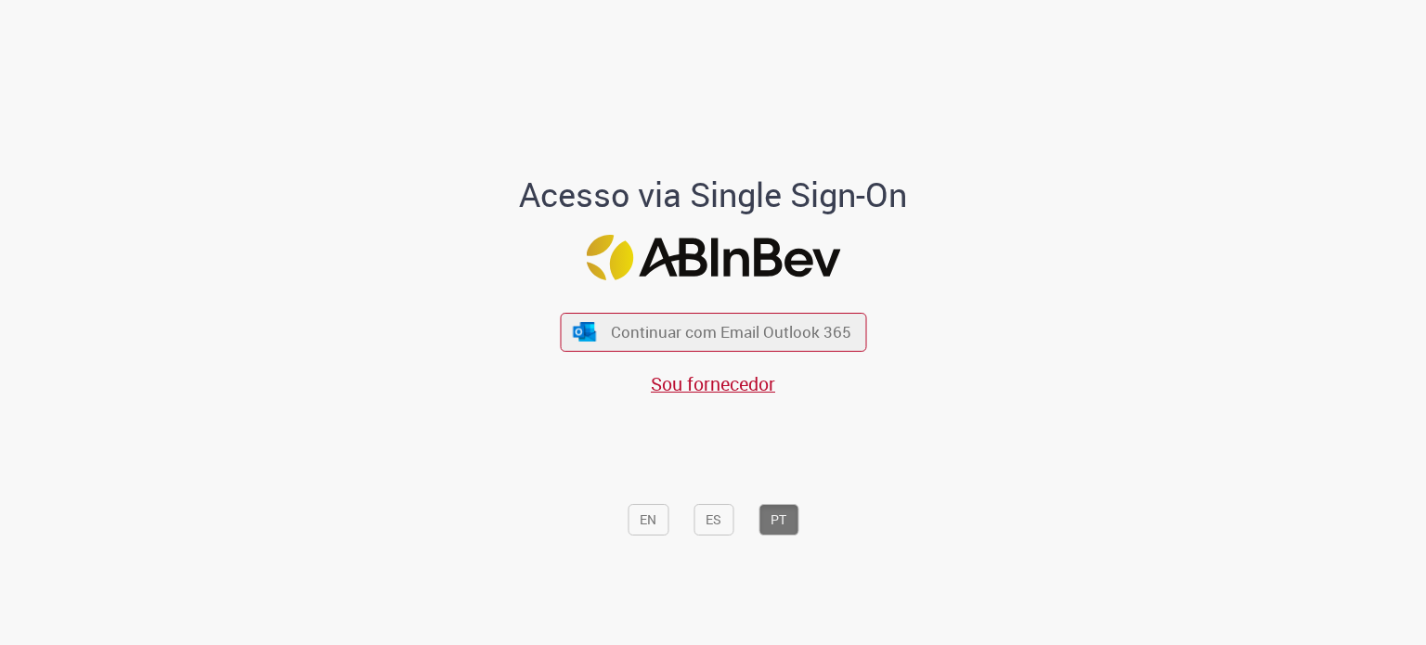 This screenshot has width=1426, height=645. Describe the element at coordinates (648, 520) in the screenshot. I see `button: EN` at that location.